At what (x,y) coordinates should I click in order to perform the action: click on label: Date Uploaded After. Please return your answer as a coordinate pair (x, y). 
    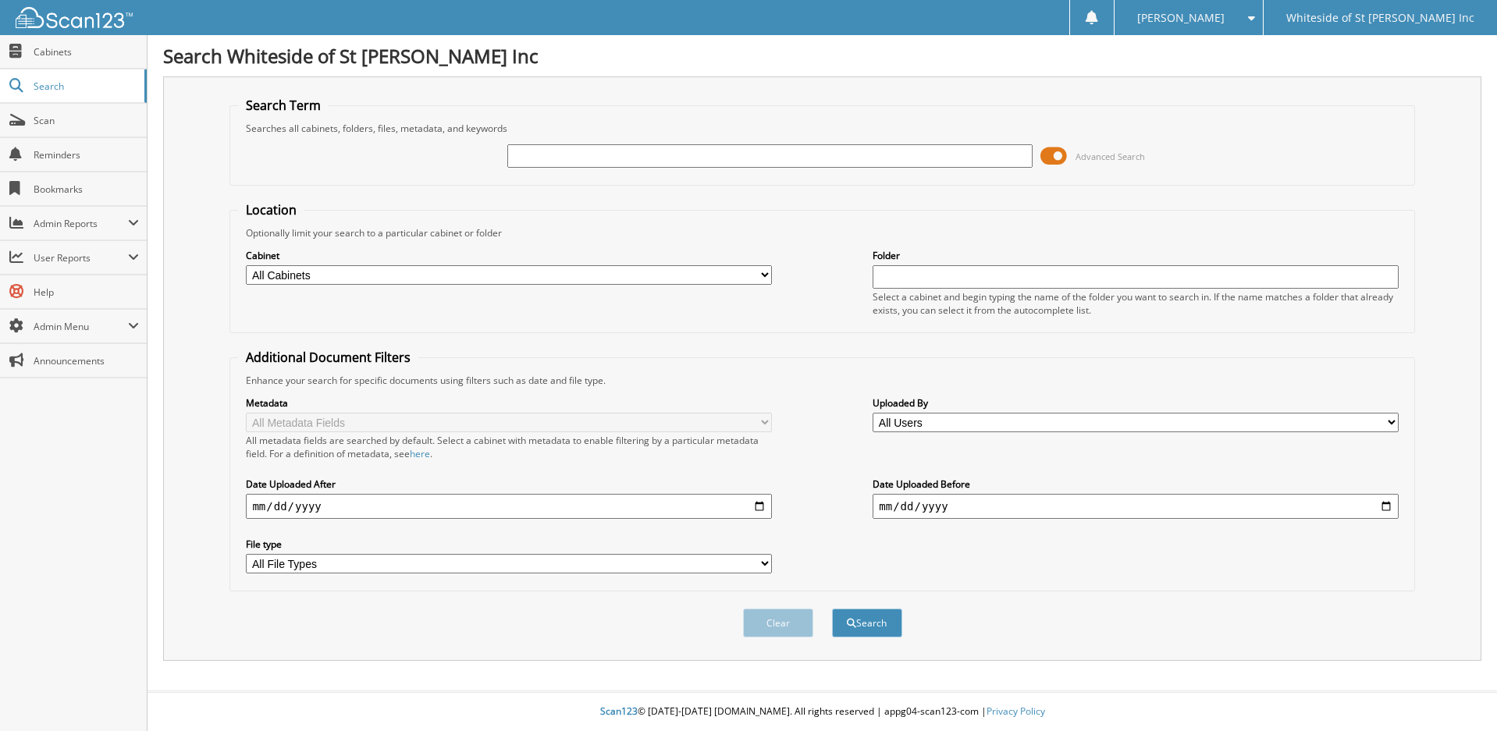
    Looking at the image, I should click on (508, 484).